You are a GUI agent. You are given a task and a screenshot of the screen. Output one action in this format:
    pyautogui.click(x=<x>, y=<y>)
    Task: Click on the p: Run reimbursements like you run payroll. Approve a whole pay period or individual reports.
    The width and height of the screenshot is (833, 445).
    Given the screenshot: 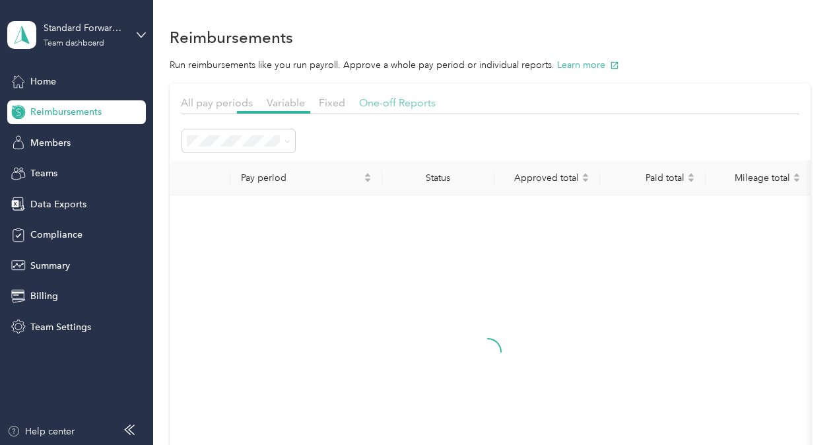 What is the action you would take?
    pyautogui.click(x=490, y=65)
    